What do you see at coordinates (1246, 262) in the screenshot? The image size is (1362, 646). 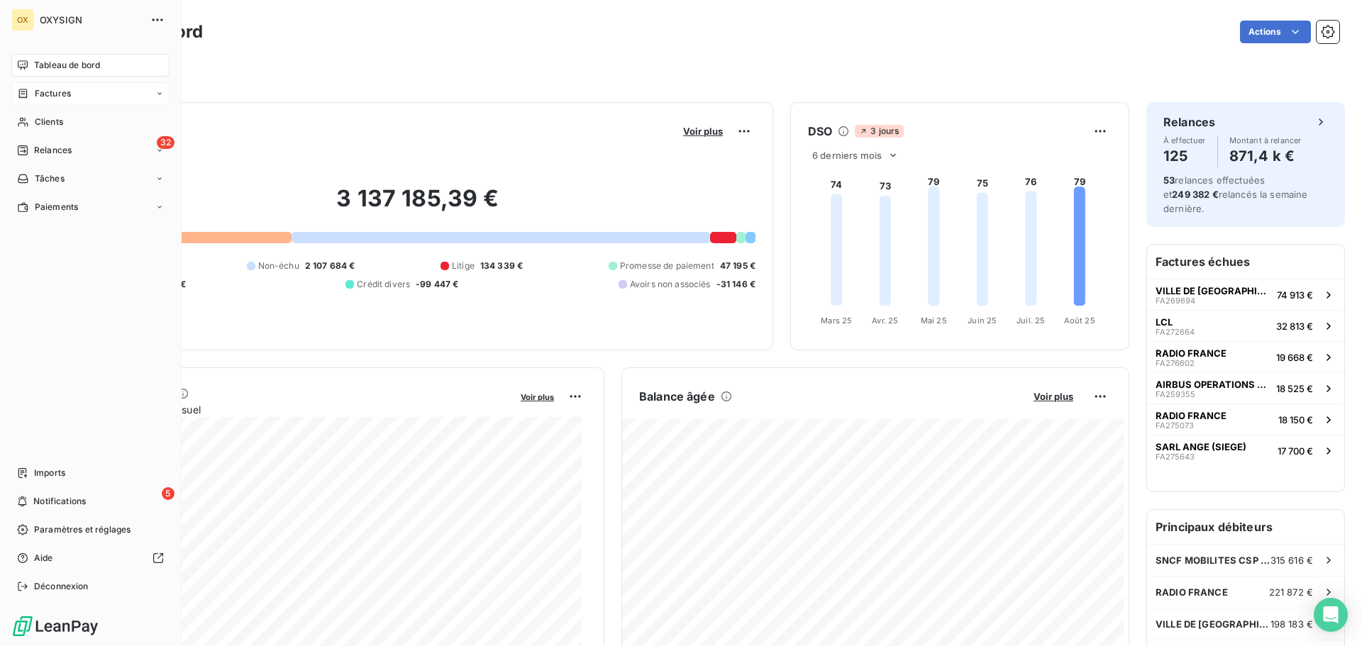 I see `h6: Factures échues` at bounding box center [1246, 262].